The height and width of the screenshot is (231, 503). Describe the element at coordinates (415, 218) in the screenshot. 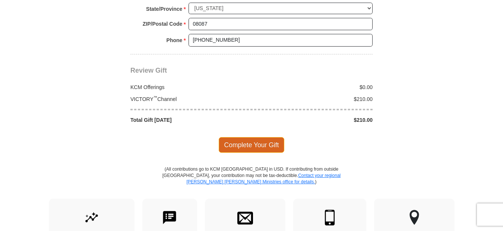

I see `img: other-region` at that location.